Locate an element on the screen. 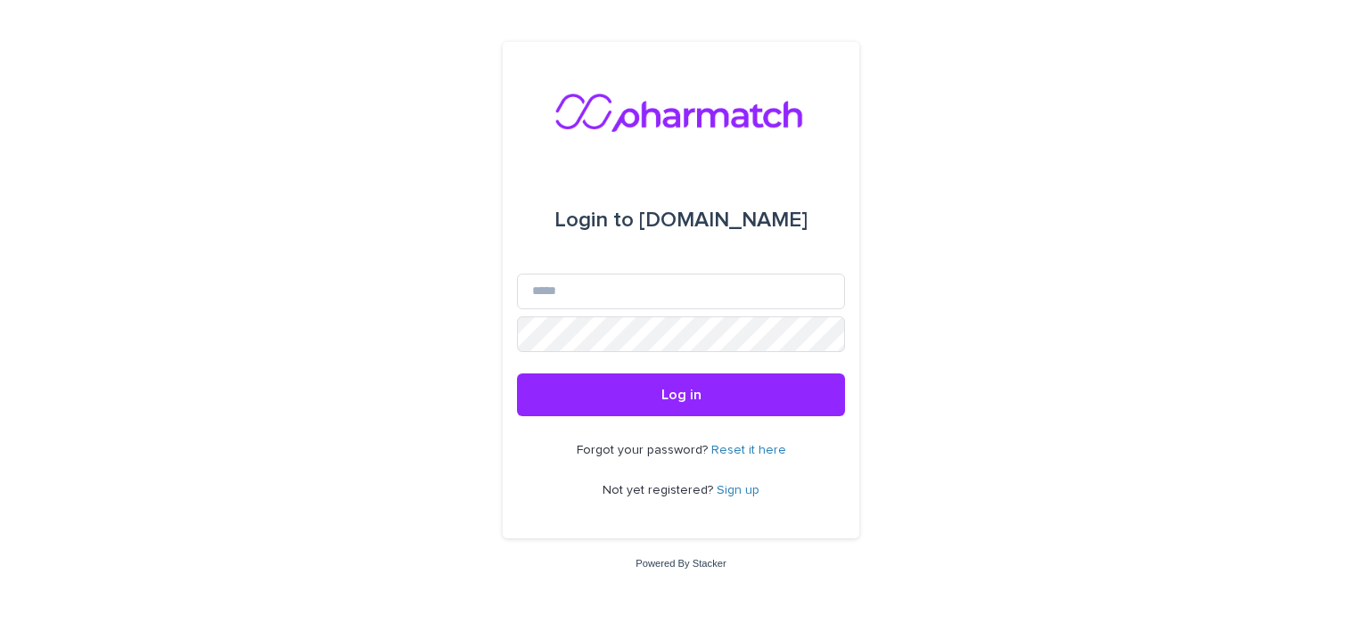 This screenshot has width=1362, height=631. a: Reset it here is located at coordinates (749, 450).